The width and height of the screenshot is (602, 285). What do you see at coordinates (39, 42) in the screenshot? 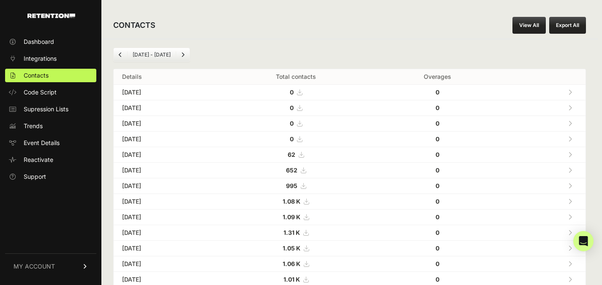
I see `span: Dashboard` at bounding box center [39, 42].